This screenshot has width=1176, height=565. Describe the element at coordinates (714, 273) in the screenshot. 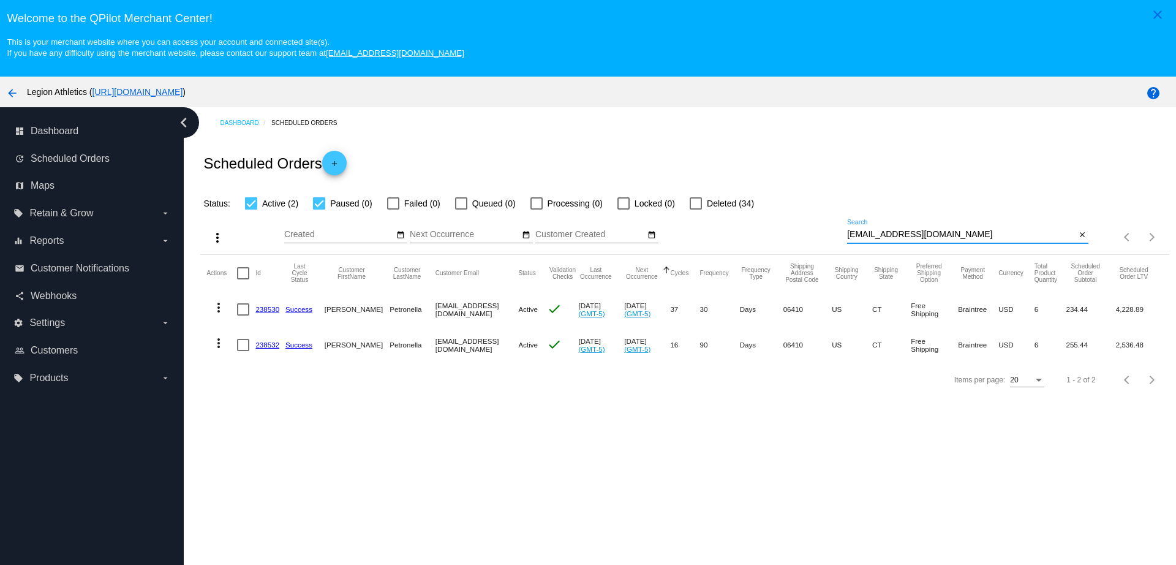

I see `button: Change sorting for Frequency` at that location.